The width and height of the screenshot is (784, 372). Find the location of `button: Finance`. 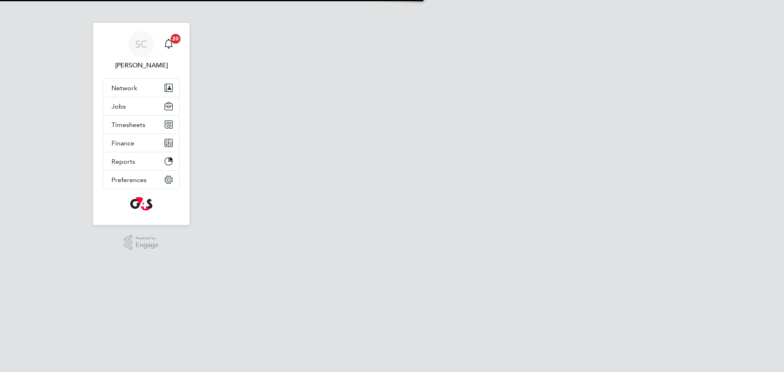

button: Finance is located at coordinates (141, 143).